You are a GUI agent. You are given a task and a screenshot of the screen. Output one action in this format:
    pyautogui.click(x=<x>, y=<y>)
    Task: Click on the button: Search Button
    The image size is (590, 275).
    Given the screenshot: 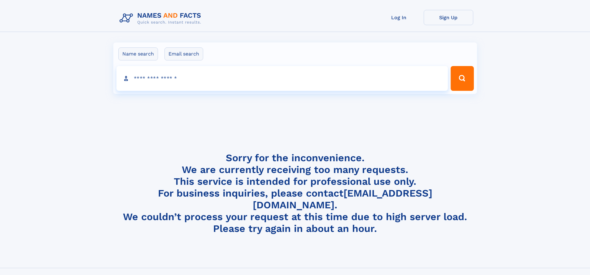 What is the action you would take?
    pyautogui.click(x=462, y=78)
    